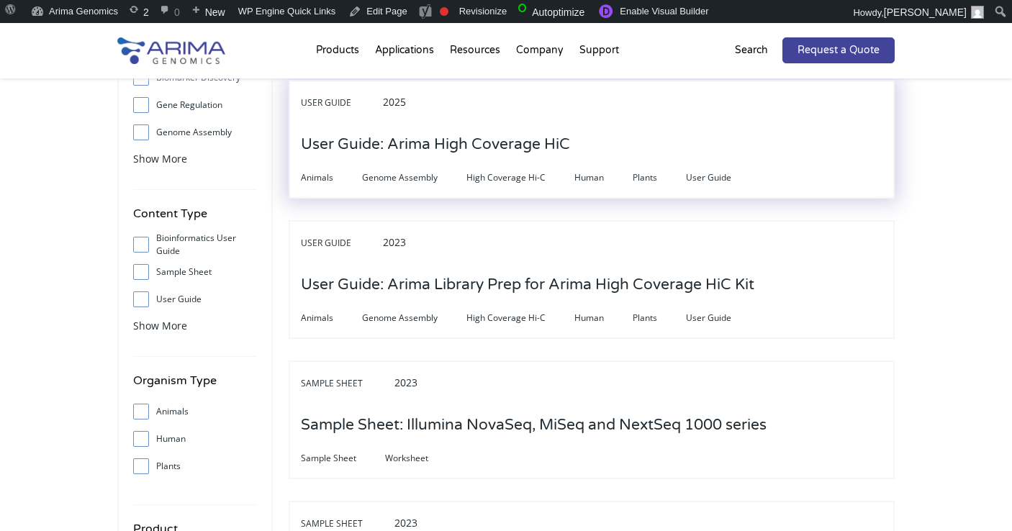 The width and height of the screenshot is (1012, 531). I want to click on div: Focus keyphrase not set, so click(444, 12).